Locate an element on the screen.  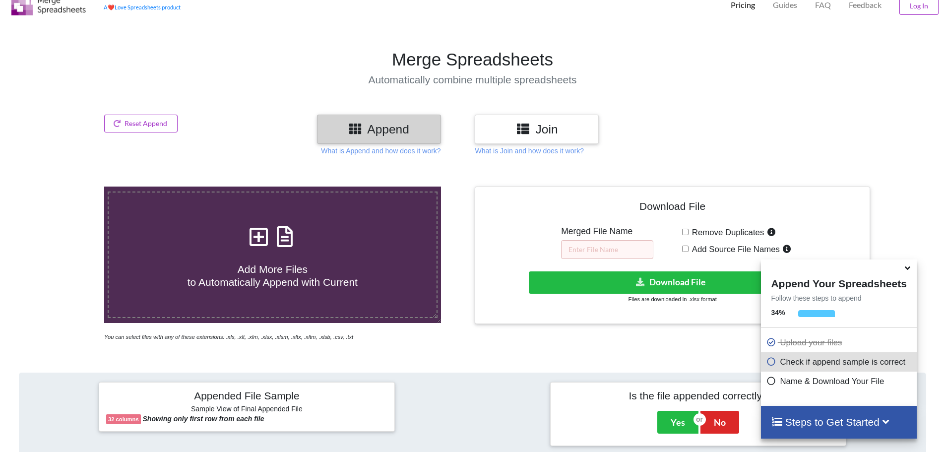
p: Check if append sample is correct is located at coordinates (840, 362).